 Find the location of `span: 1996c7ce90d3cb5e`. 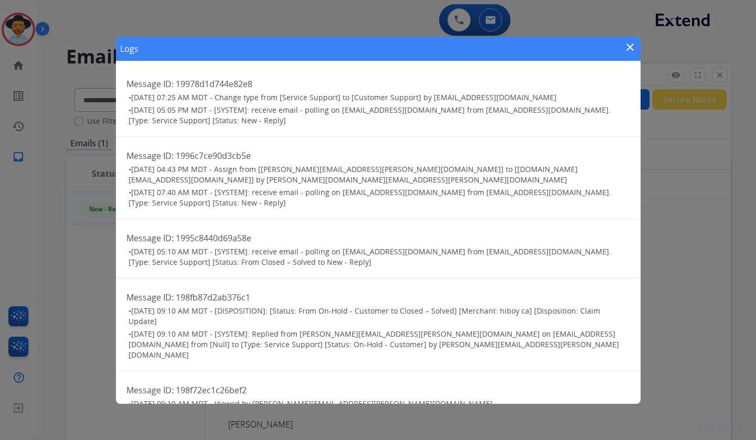

span: 1996c7ce90d3cb5e is located at coordinates (213, 156).